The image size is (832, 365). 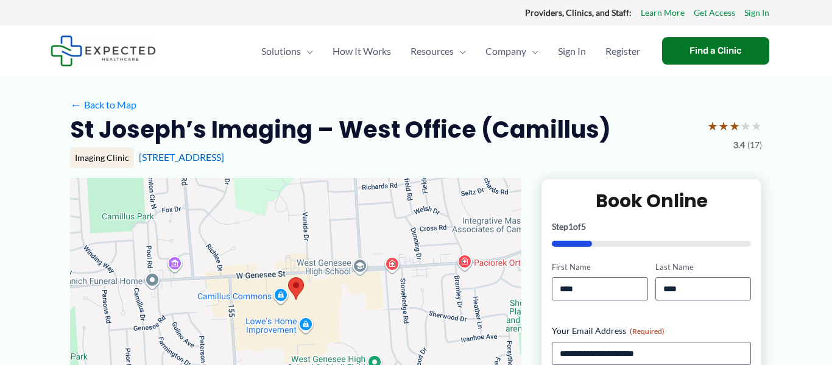 I want to click on span: Company, so click(x=506, y=51).